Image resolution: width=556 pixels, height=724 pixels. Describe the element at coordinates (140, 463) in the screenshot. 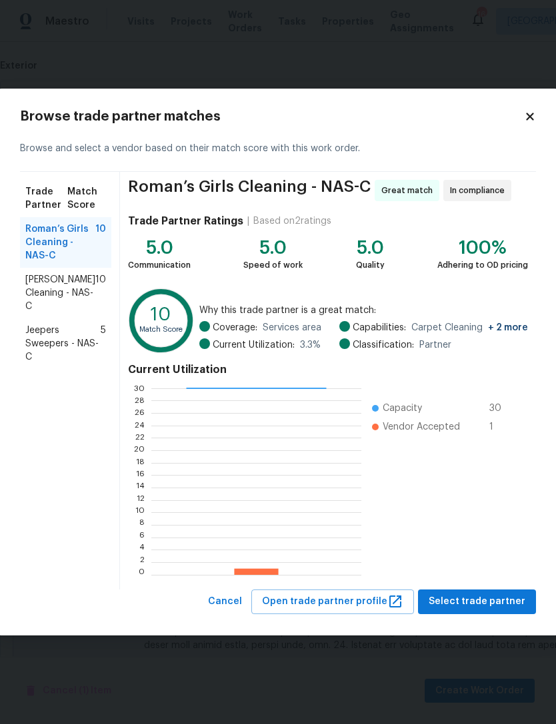

I see `text: 18` at that location.